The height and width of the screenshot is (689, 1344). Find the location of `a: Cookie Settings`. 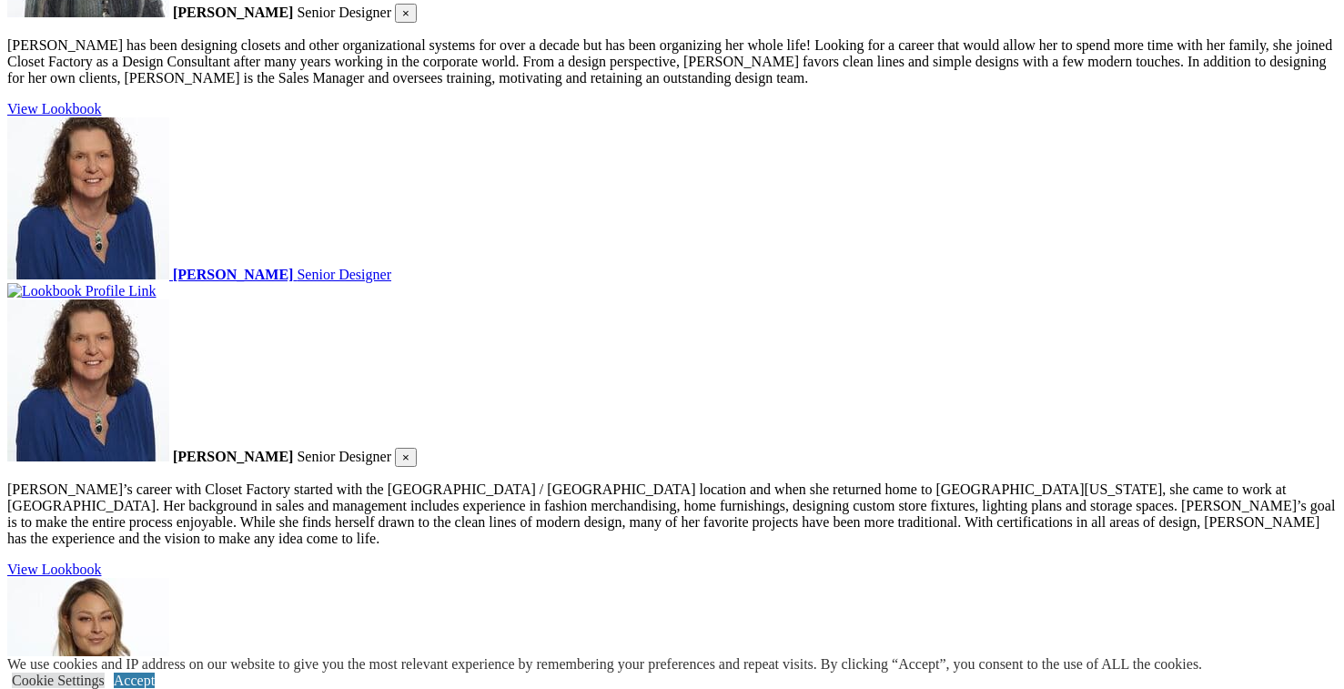

a: Cookie Settings is located at coordinates (58, 680).